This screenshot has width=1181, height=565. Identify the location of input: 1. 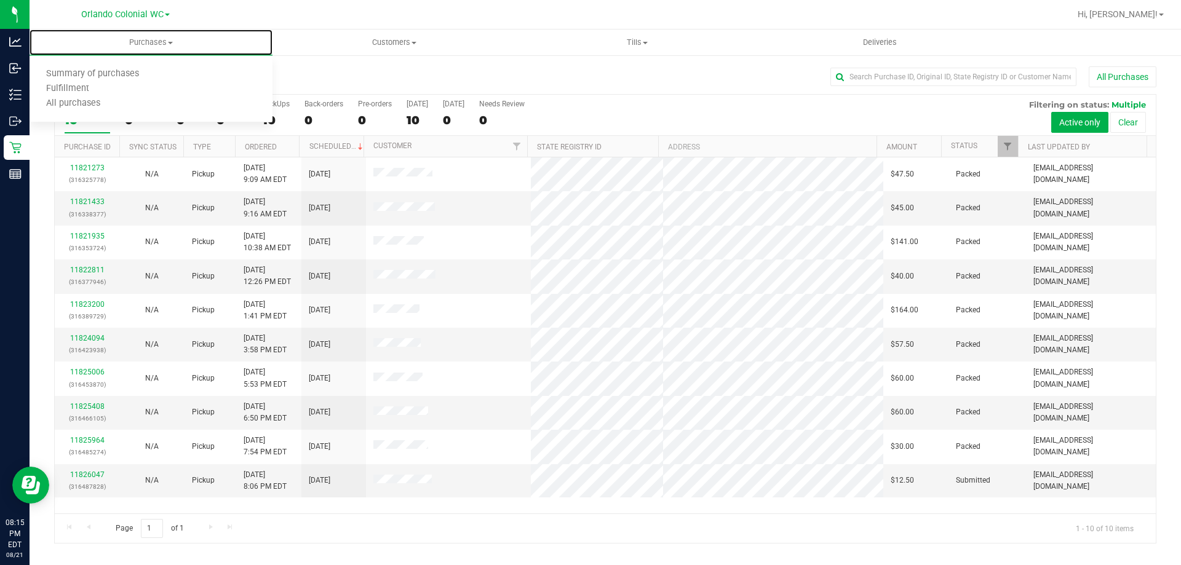
(152, 528).